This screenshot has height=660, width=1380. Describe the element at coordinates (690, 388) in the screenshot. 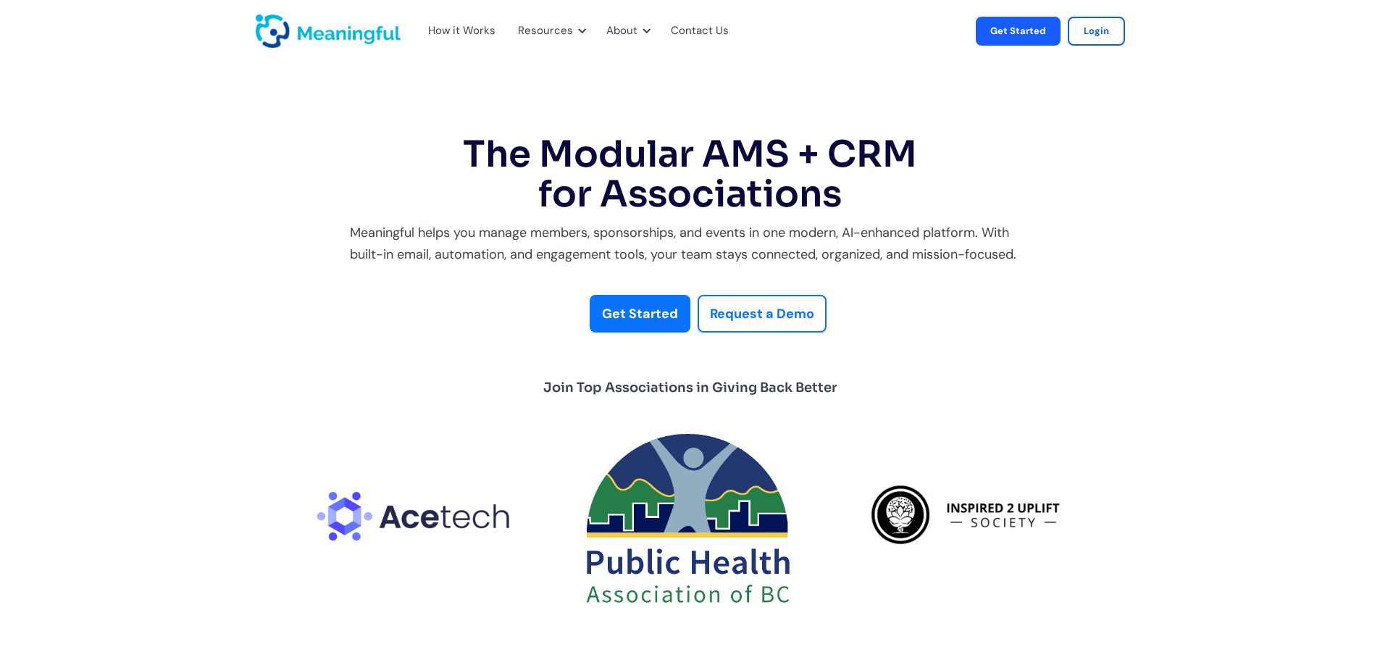

I see `div: Join Top Associations in Giving Back Better` at that location.